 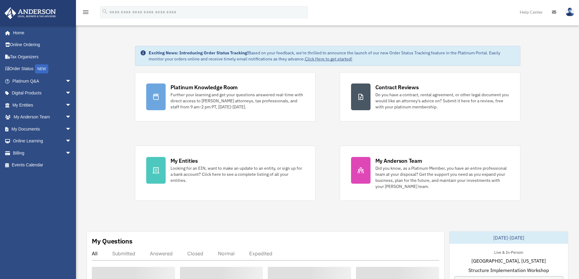 I want to click on div: My Entities, so click(x=184, y=161).